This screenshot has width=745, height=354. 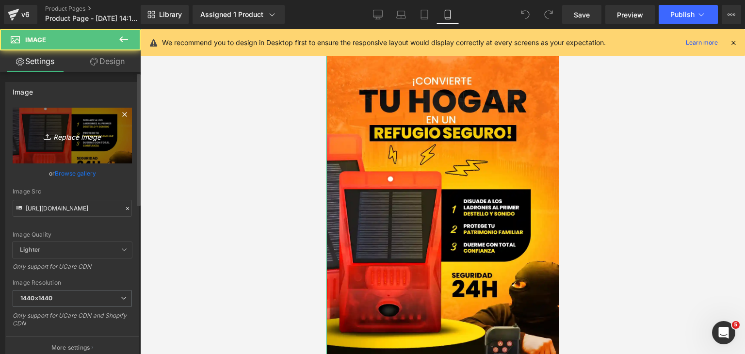 What do you see at coordinates (36, 298) in the screenshot?
I see `b: 1440x1440` at bounding box center [36, 298].